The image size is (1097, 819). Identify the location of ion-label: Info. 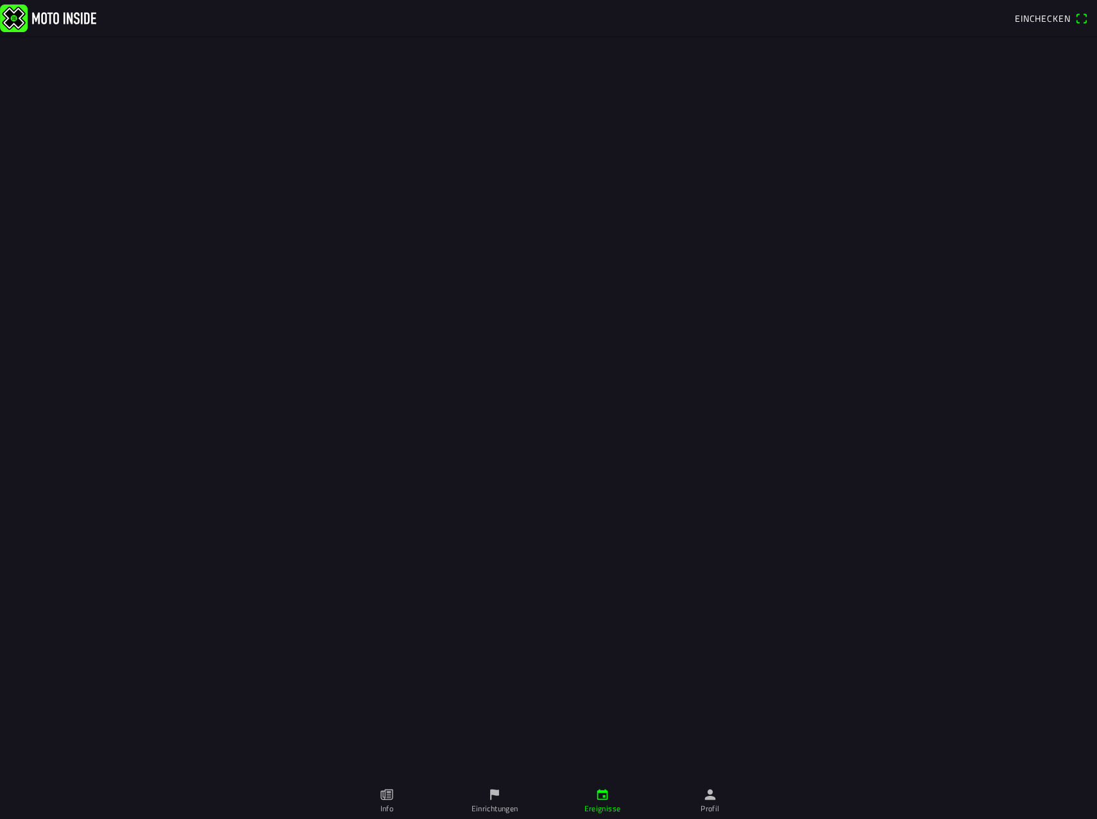
(387, 808).